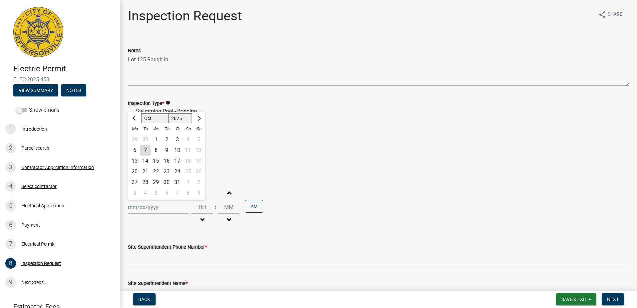 This screenshot has height=308, width=637. What do you see at coordinates (167, 129) in the screenshot?
I see `div: Th` at bounding box center [167, 129].